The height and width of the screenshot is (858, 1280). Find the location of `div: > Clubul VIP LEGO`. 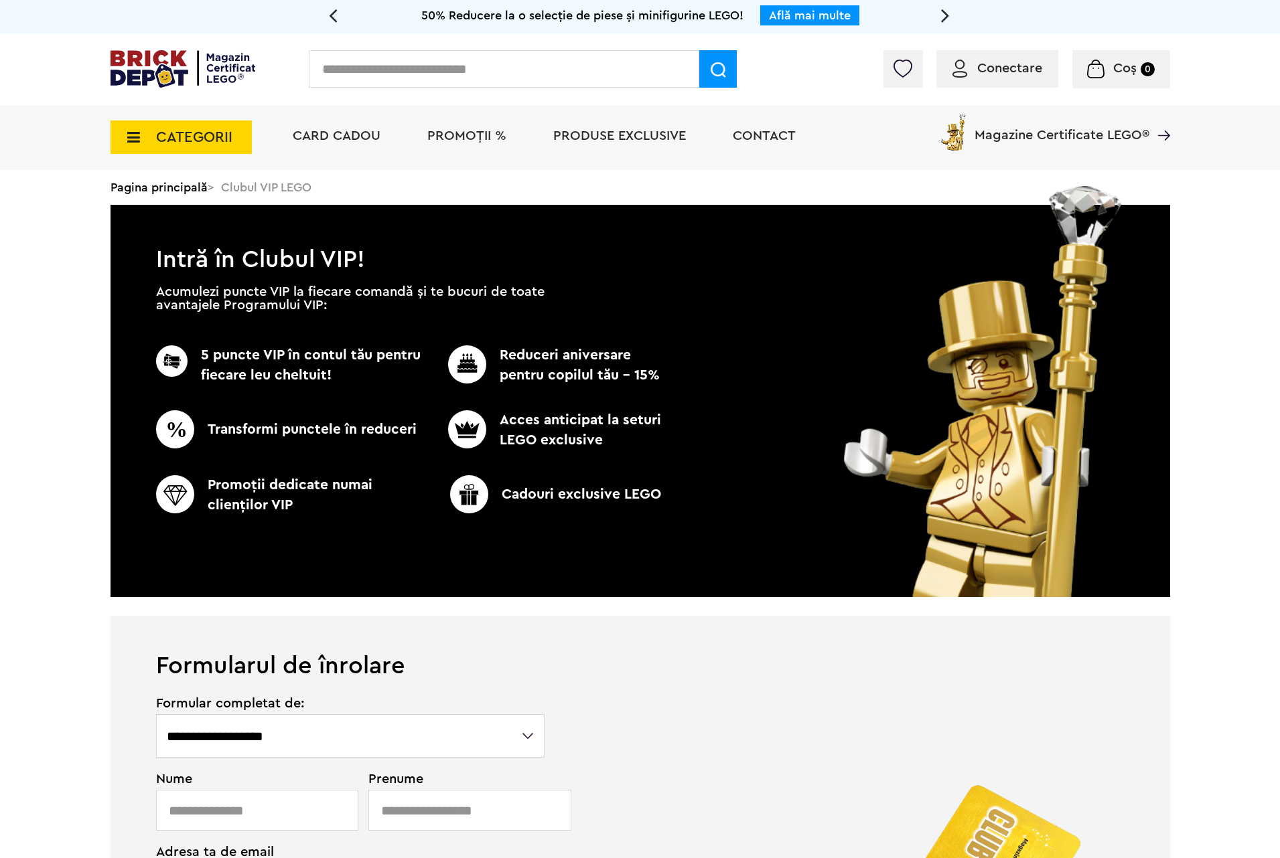

div: > Clubul VIP LEGO is located at coordinates (640, 187).